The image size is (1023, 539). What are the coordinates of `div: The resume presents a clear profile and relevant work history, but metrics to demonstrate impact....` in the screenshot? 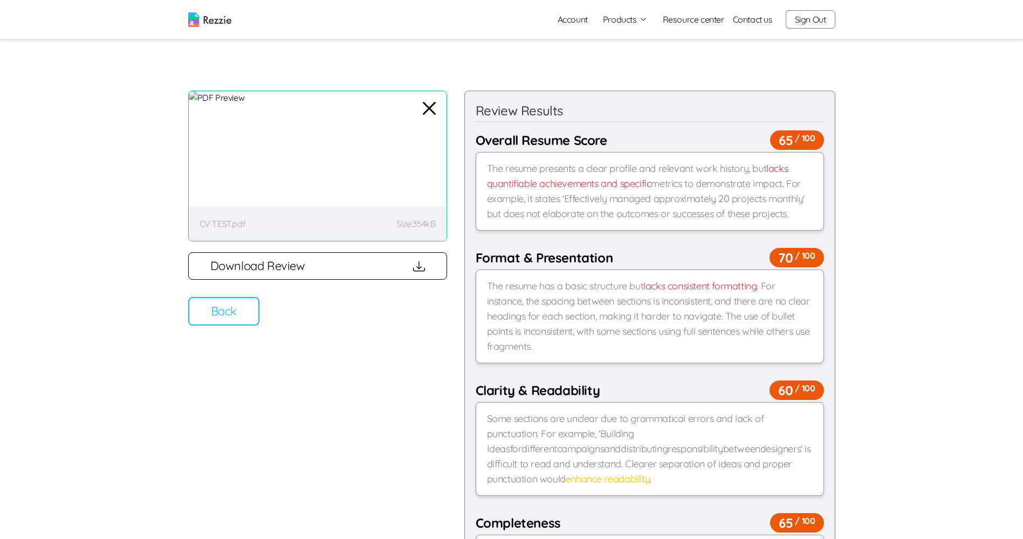 It's located at (650, 191).